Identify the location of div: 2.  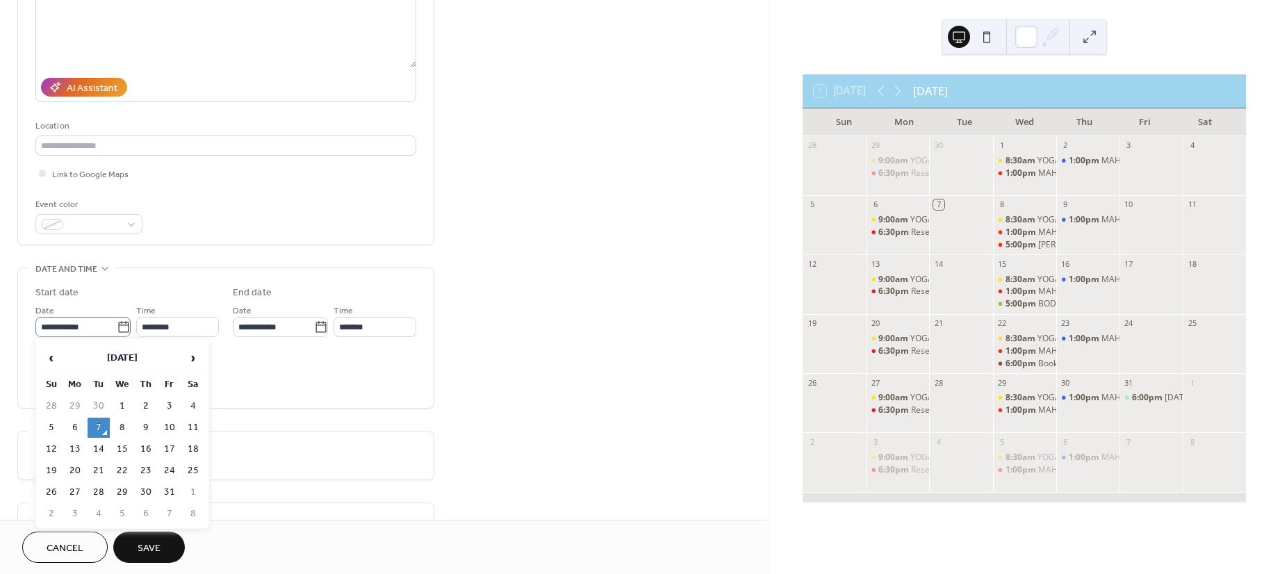
(1065, 145).